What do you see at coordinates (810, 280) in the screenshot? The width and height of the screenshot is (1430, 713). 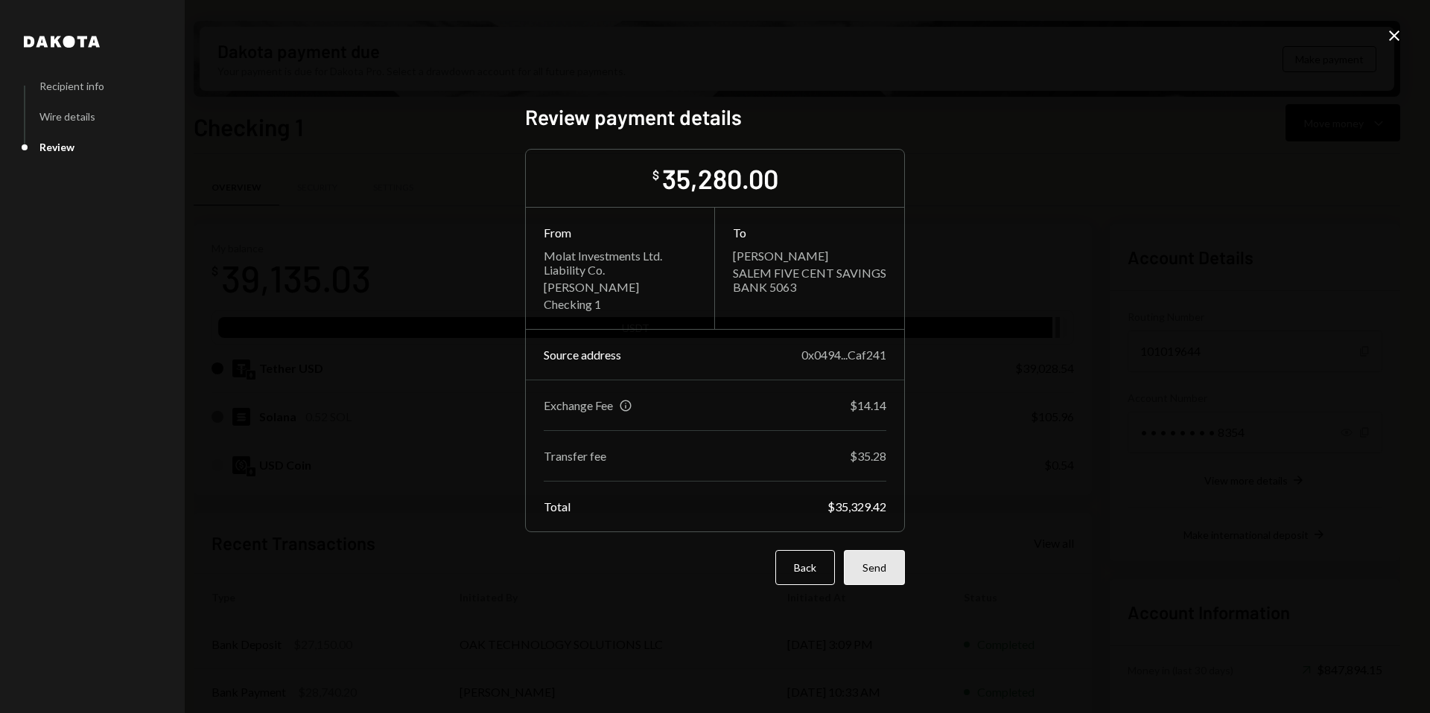 I see `div: SALEM FIVE CENT SAVINGS BANK 5063` at bounding box center [810, 280].